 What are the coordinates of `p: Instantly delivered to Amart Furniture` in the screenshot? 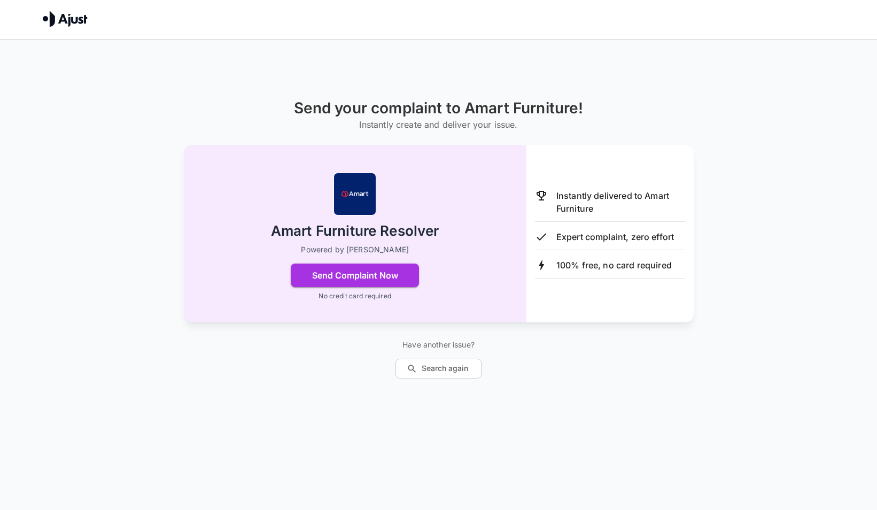 It's located at (620, 202).